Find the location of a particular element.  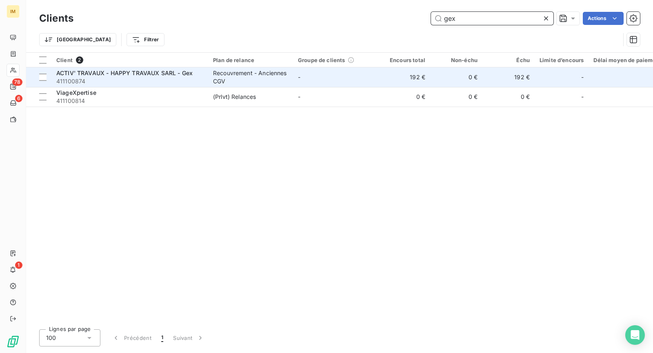

div: Recouvrement - Anciennes CGV is located at coordinates (251, 77).